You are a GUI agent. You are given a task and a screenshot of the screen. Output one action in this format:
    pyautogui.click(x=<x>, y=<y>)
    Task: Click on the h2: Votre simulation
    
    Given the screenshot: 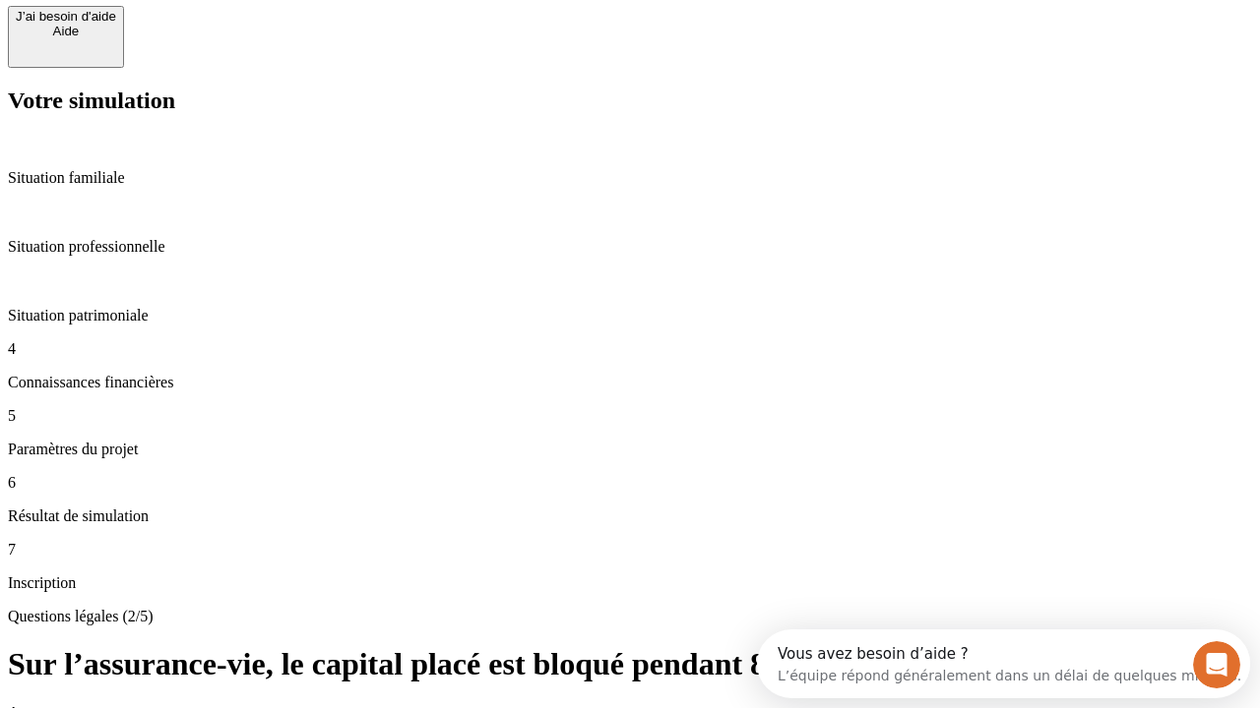 What is the action you would take?
    pyautogui.click(x=630, y=100)
    